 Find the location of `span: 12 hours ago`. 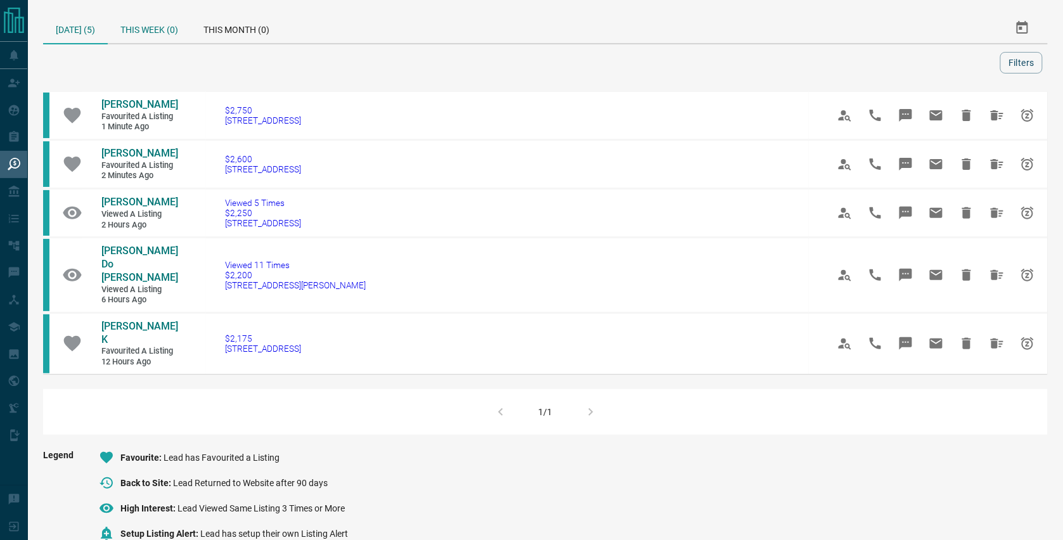

span: 12 hours ago is located at coordinates (139, 362).